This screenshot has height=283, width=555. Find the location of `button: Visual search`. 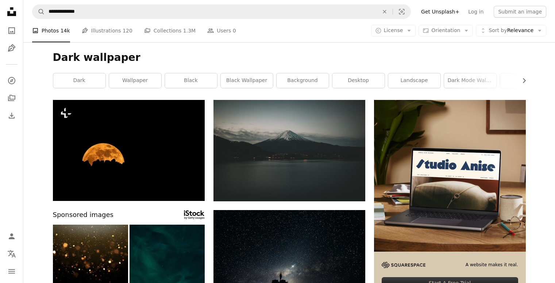

button: Visual search is located at coordinates (402, 12).